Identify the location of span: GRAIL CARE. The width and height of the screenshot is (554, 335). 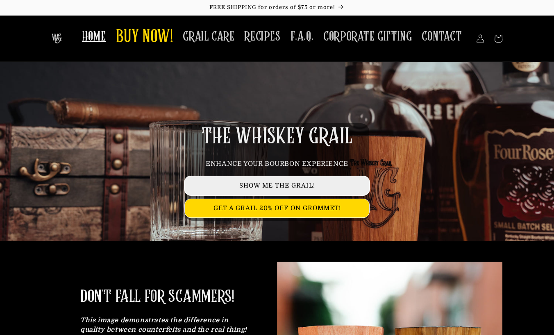
(209, 36).